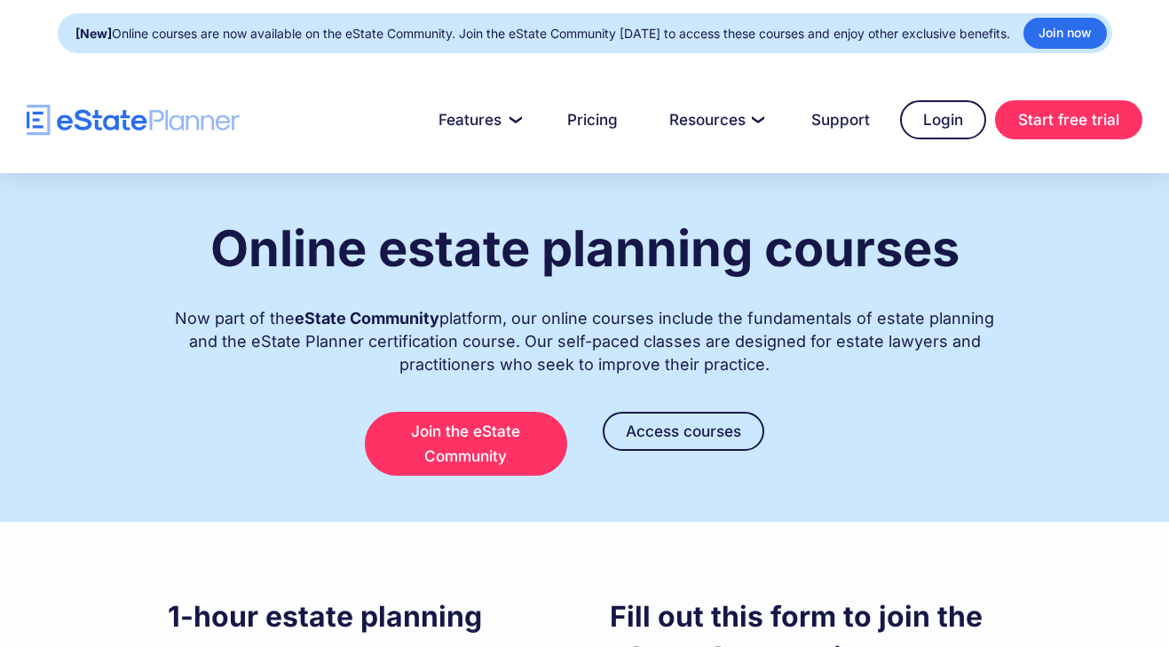 The image size is (1169, 647). Describe the element at coordinates (684, 431) in the screenshot. I see `a: Access courses` at that location.